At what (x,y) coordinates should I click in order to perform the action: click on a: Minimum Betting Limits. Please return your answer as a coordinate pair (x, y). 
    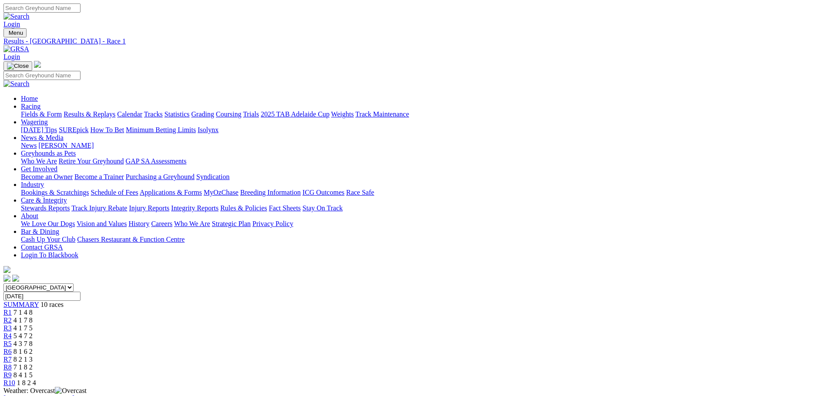
    Looking at the image, I should click on (161, 130).